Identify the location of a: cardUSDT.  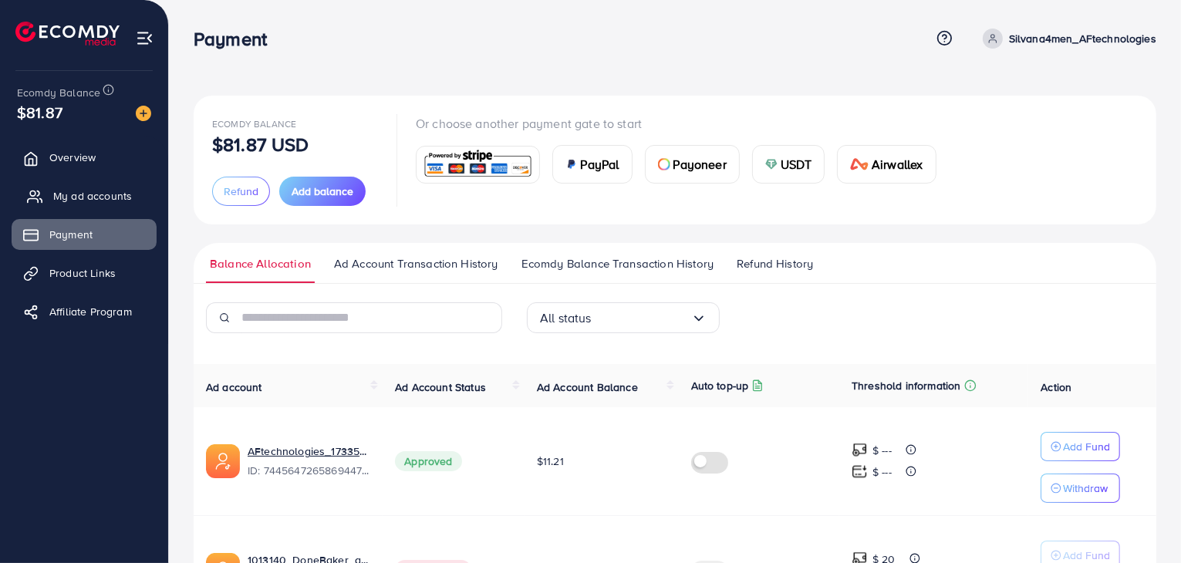
(788, 164).